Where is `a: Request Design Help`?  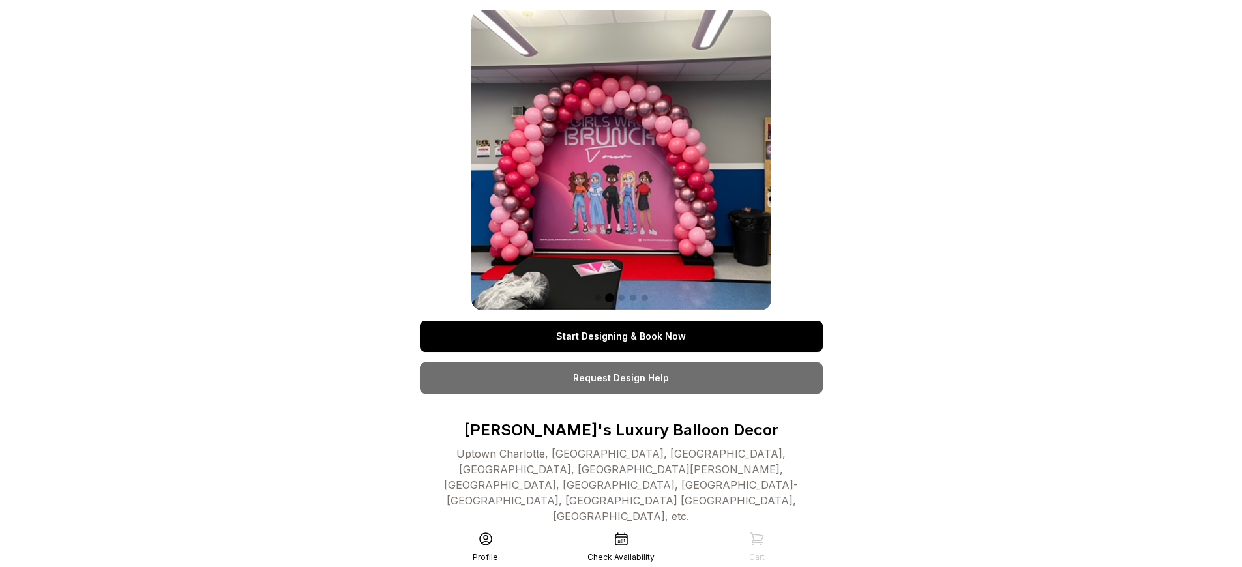
a: Request Design Help is located at coordinates (621, 378).